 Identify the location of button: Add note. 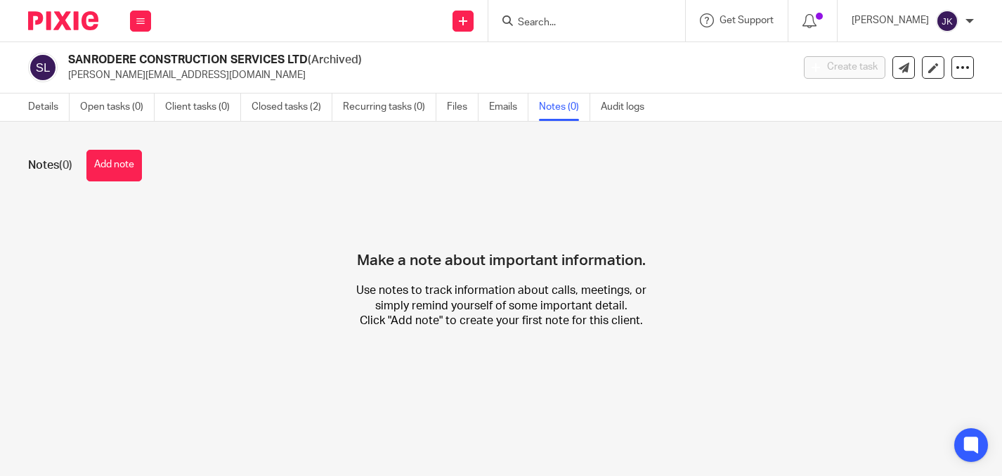
(114, 165).